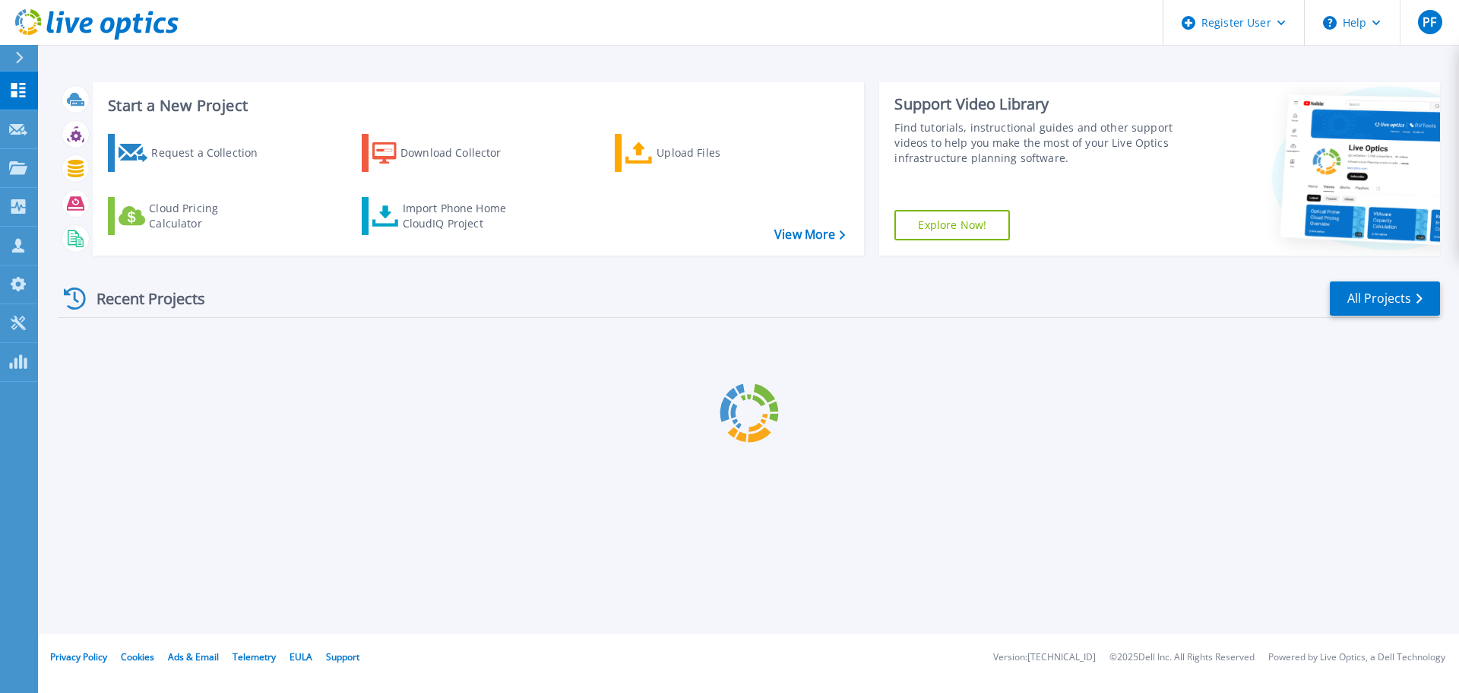 The height and width of the screenshot is (693, 1459). Describe the element at coordinates (210, 216) in the screenshot. I see `div: Cloud Pricing Calculator` at that location.